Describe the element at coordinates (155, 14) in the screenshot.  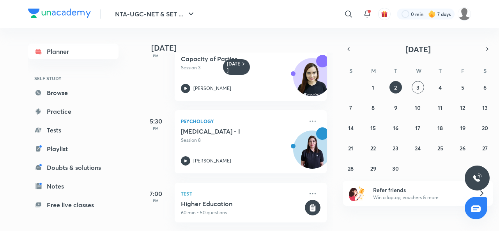
I see `button: NTA-UGC-NET & SET ...` at that location.